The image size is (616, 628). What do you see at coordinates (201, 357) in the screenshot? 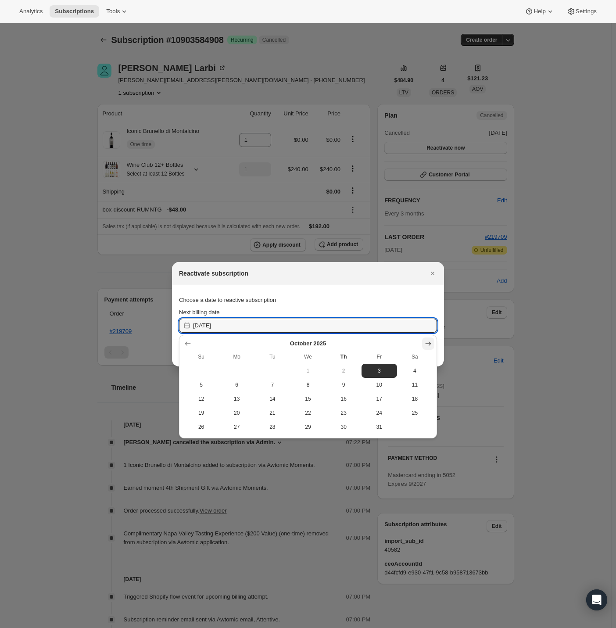
I see `th: Sunday` at bounding box center [201, 357].